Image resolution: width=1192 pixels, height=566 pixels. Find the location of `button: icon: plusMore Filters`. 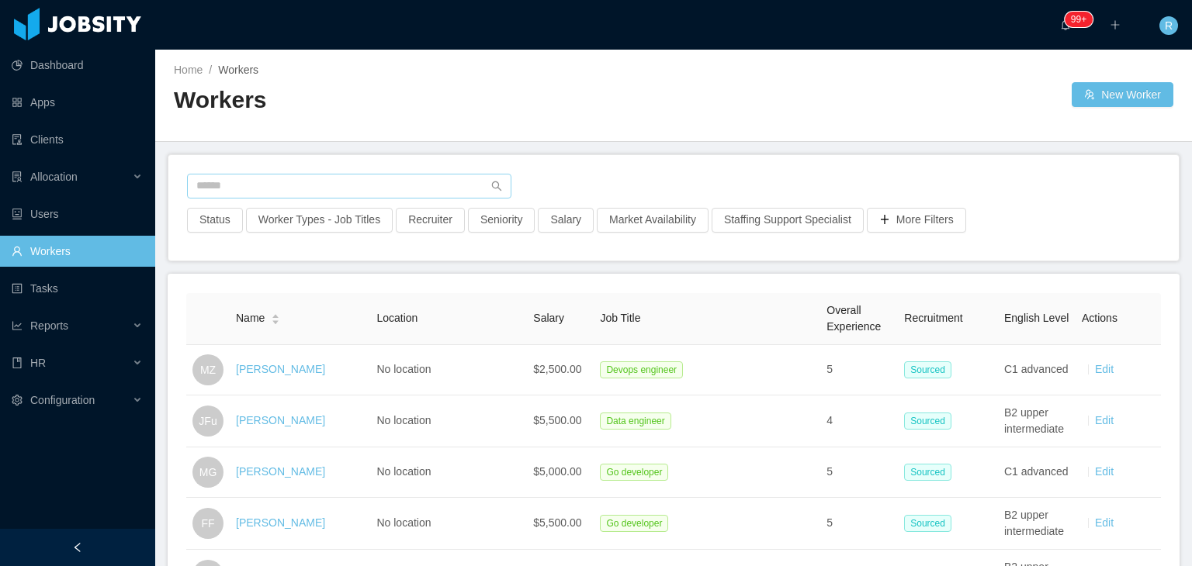

button: icon: plusMore Filters is located at coordinates (916, 220).